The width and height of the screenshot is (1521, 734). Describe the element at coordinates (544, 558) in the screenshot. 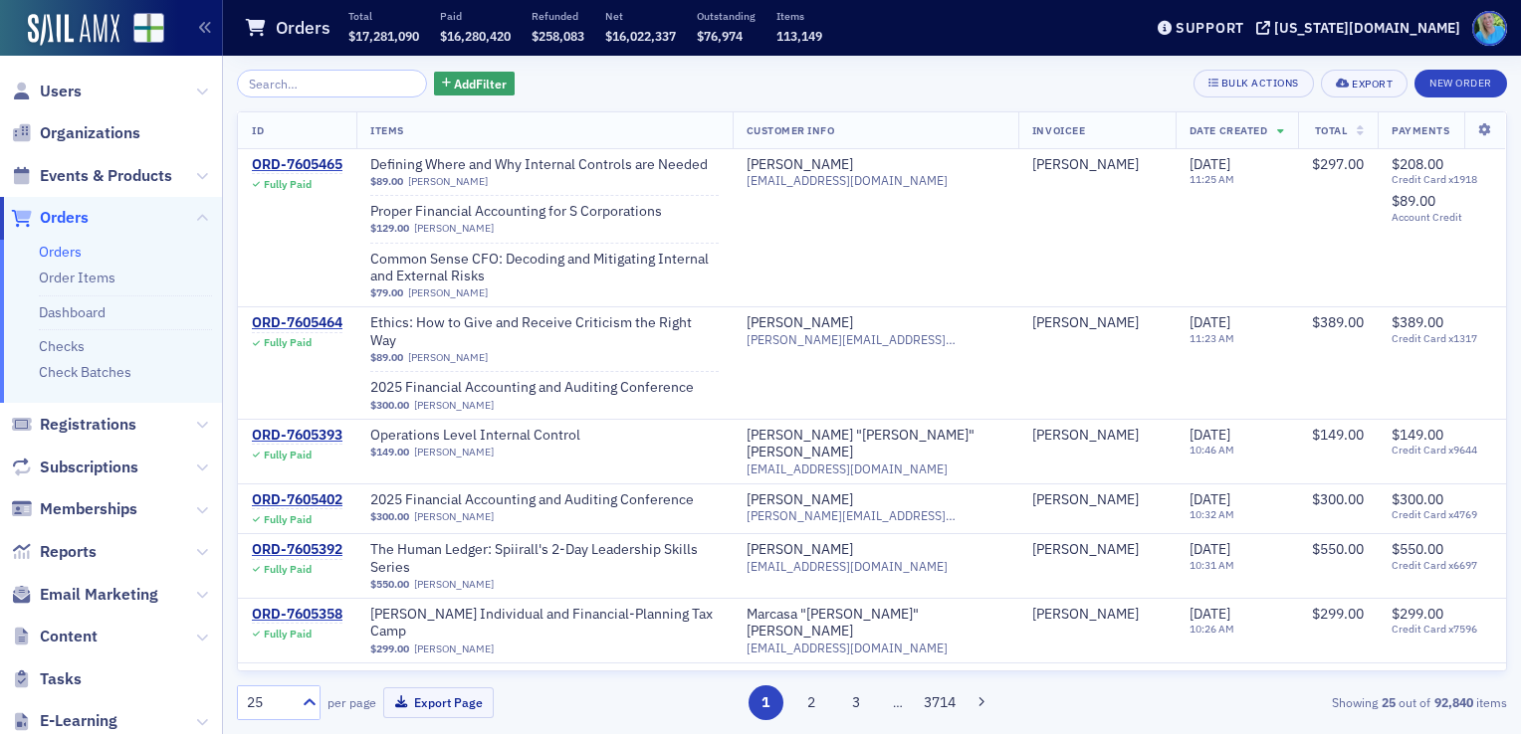

I see `a: The Human Ledger: Spiirall's 2-Day Leadership Skills Series` at that location.